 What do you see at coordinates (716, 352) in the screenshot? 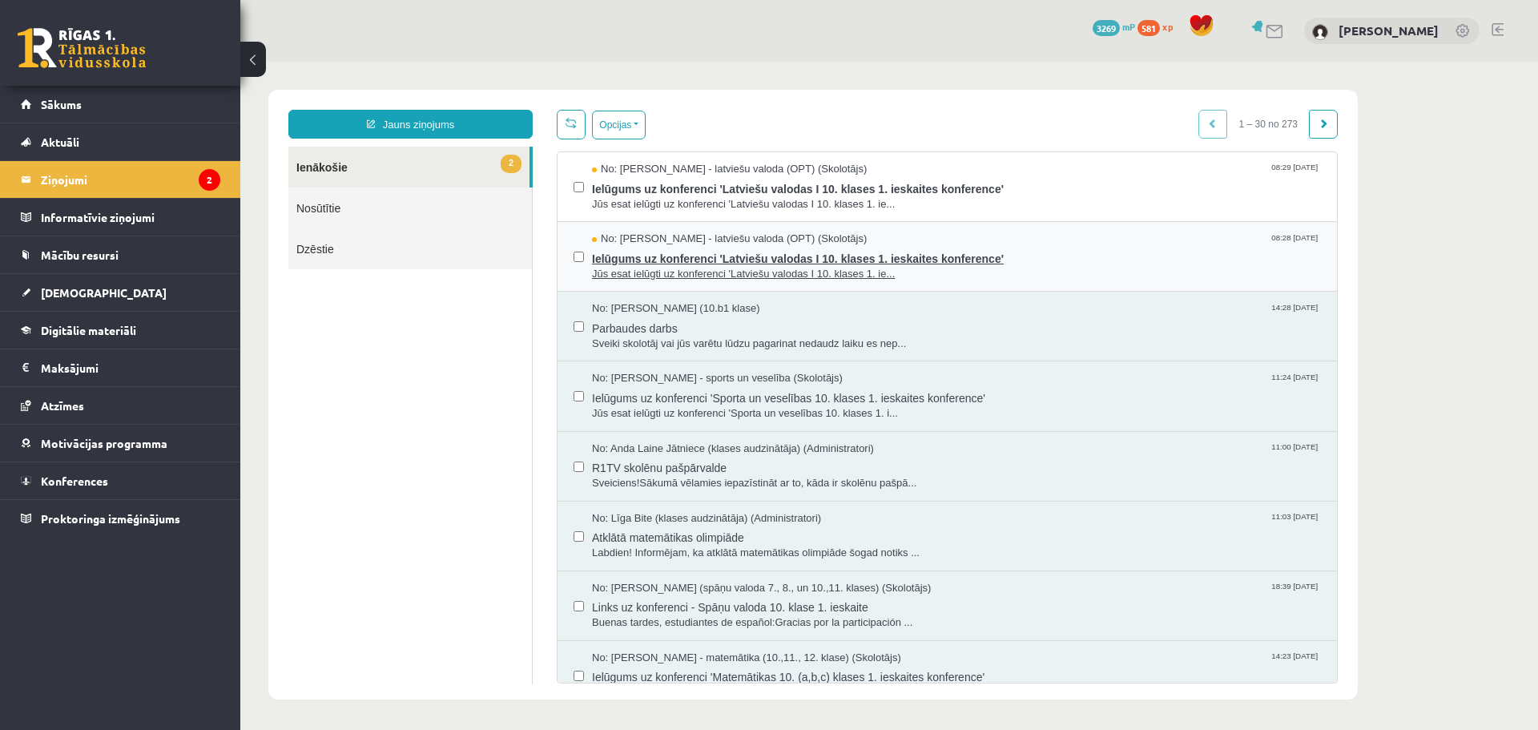
I see `span: Jūs esat ielūgti uz konferenci 'Sporta un veselības 10. klases 1. i...` at bounding box center [716, 352].